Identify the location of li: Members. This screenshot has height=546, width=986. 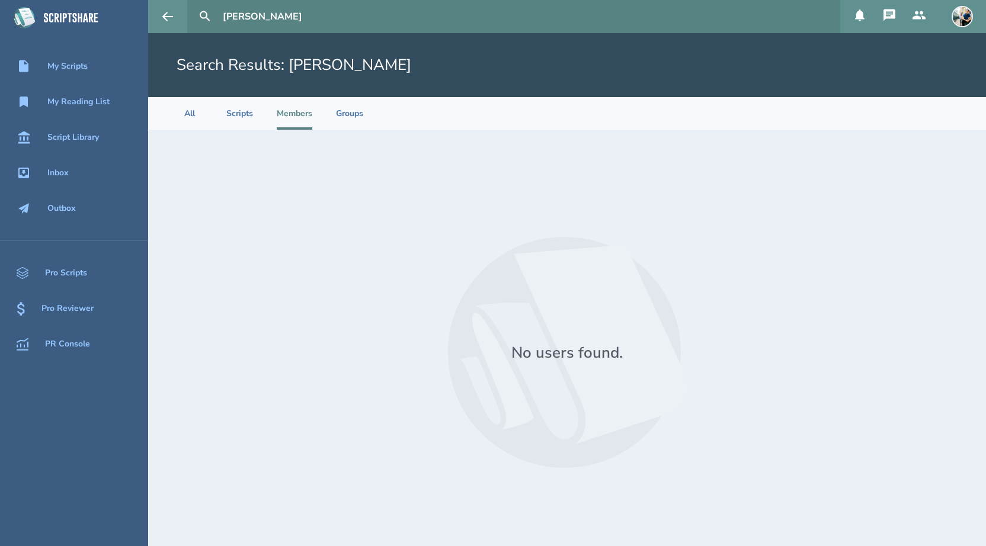
(294, 113).